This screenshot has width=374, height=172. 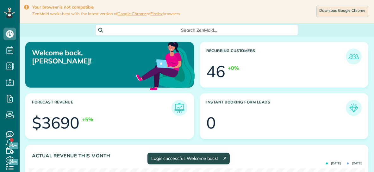 I want to click on img: dashboard_welcome-42a62b7d889689a78055ac9021e634bf52bae3f8056760290aed330b23ab8690.png, so click(x=166, y=65).